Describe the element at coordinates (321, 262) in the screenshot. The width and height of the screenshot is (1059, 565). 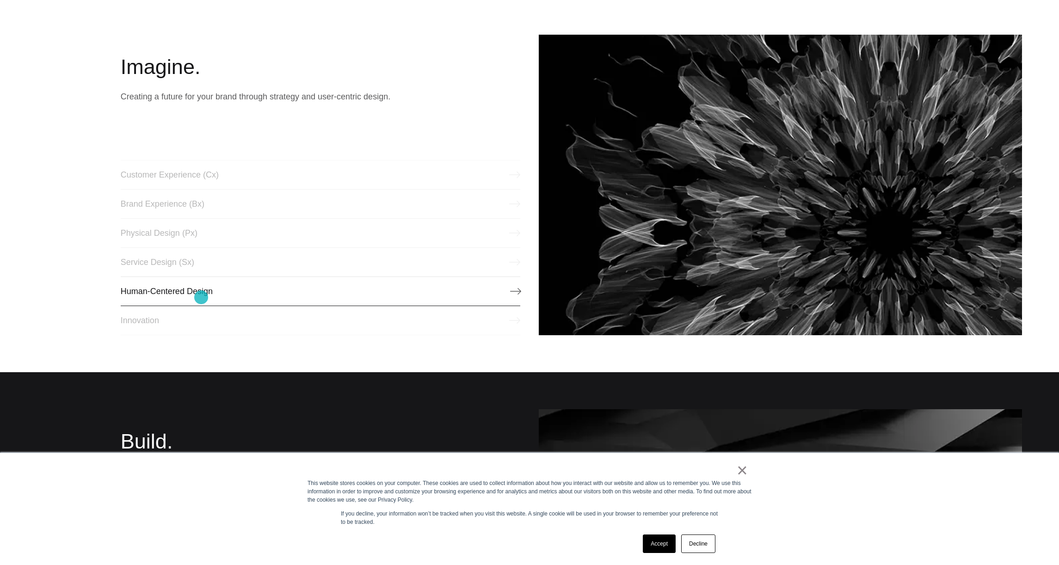
I see `a: Service Design (Sx)` at that location.